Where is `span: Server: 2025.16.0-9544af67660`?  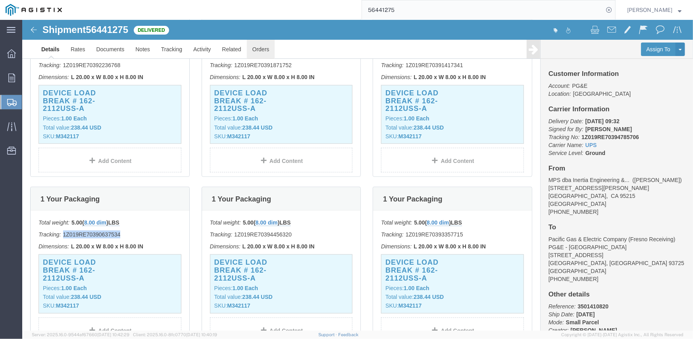
span: Server: 2025.16.0-9544af67660 is located at coordinates (81, 334).